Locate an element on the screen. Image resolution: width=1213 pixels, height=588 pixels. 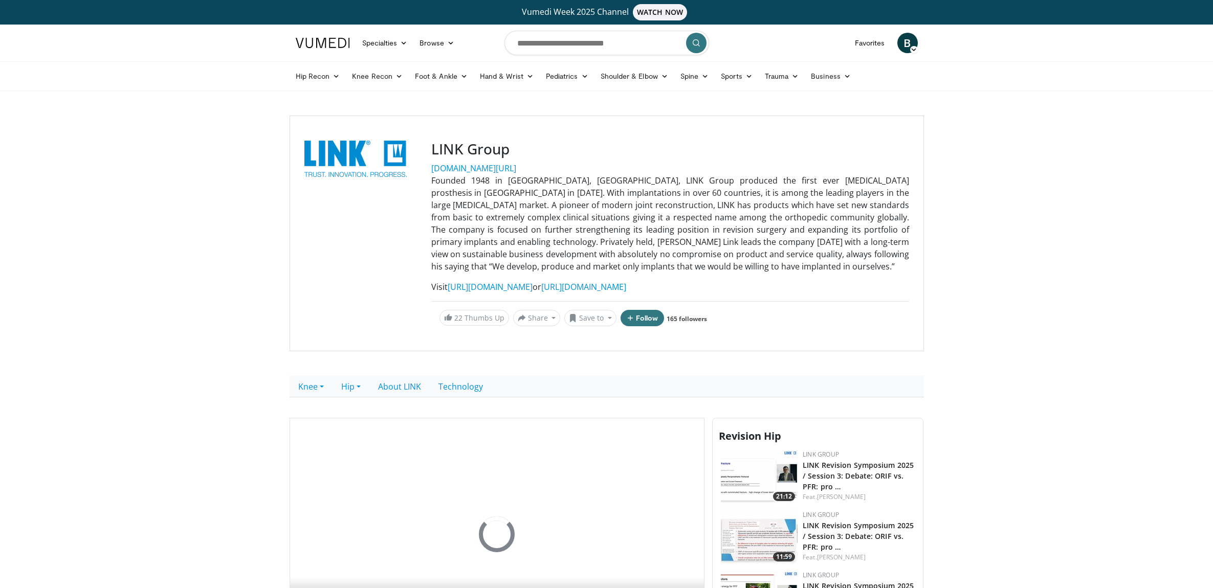
a: Shoulder & Elbow is located at coordinates (634, 76).